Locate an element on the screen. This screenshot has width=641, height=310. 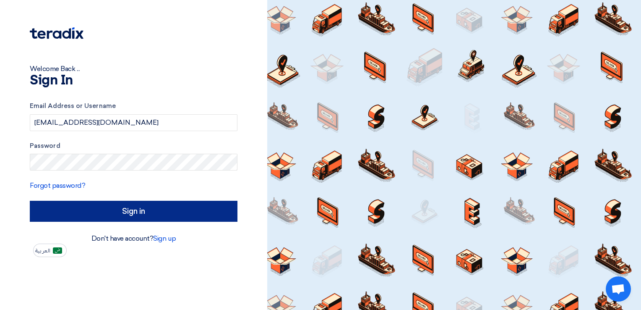
label: Email Address or Username is located at coordinates (133, 106).